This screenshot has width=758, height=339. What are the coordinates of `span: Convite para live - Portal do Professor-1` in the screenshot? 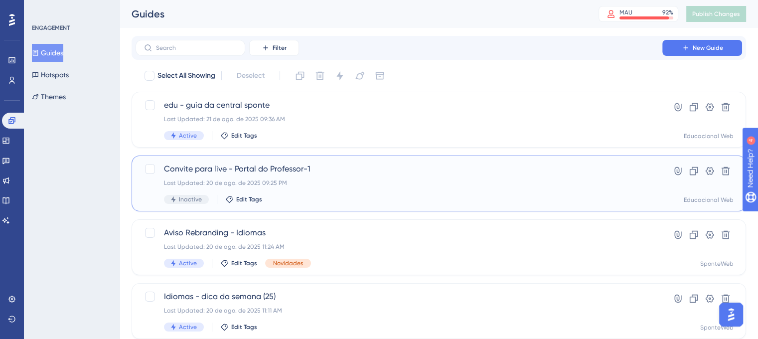 It's located at (398, 169).